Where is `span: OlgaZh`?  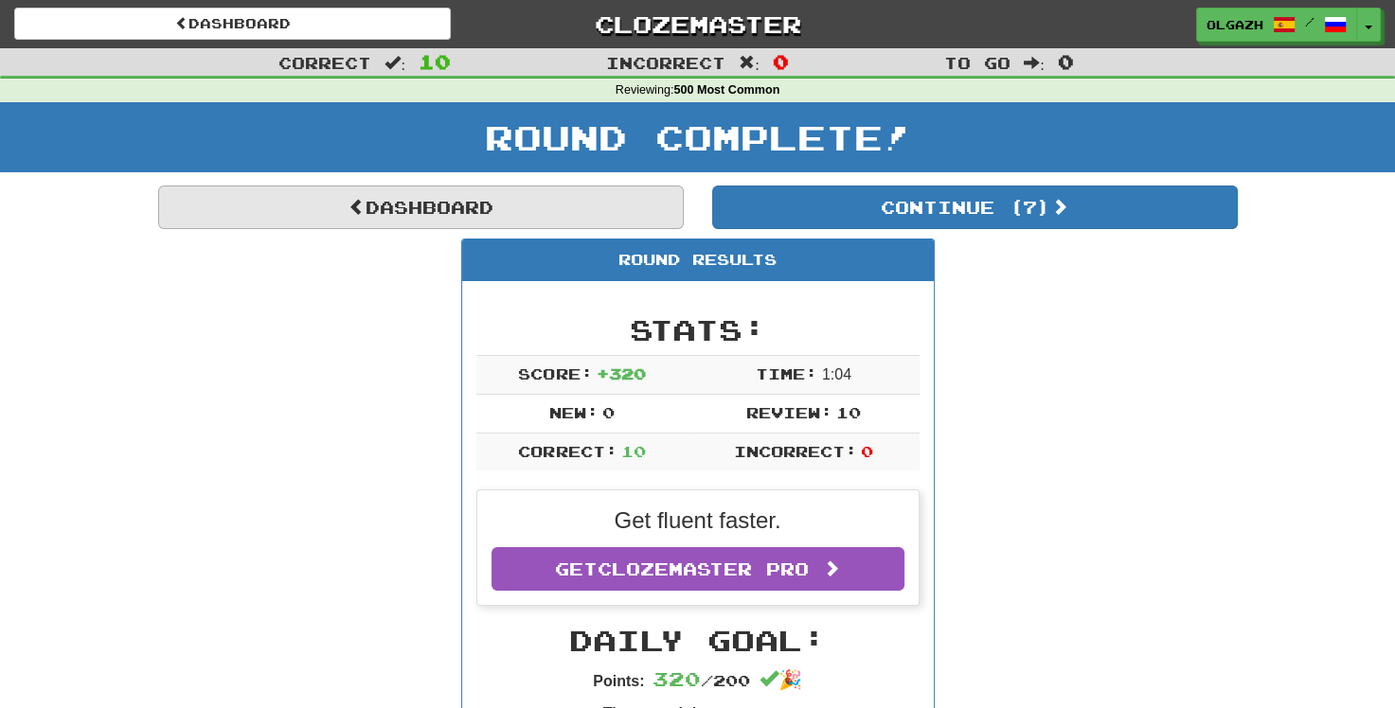 span: OlgaZh is located at coordinates (1235, 25).